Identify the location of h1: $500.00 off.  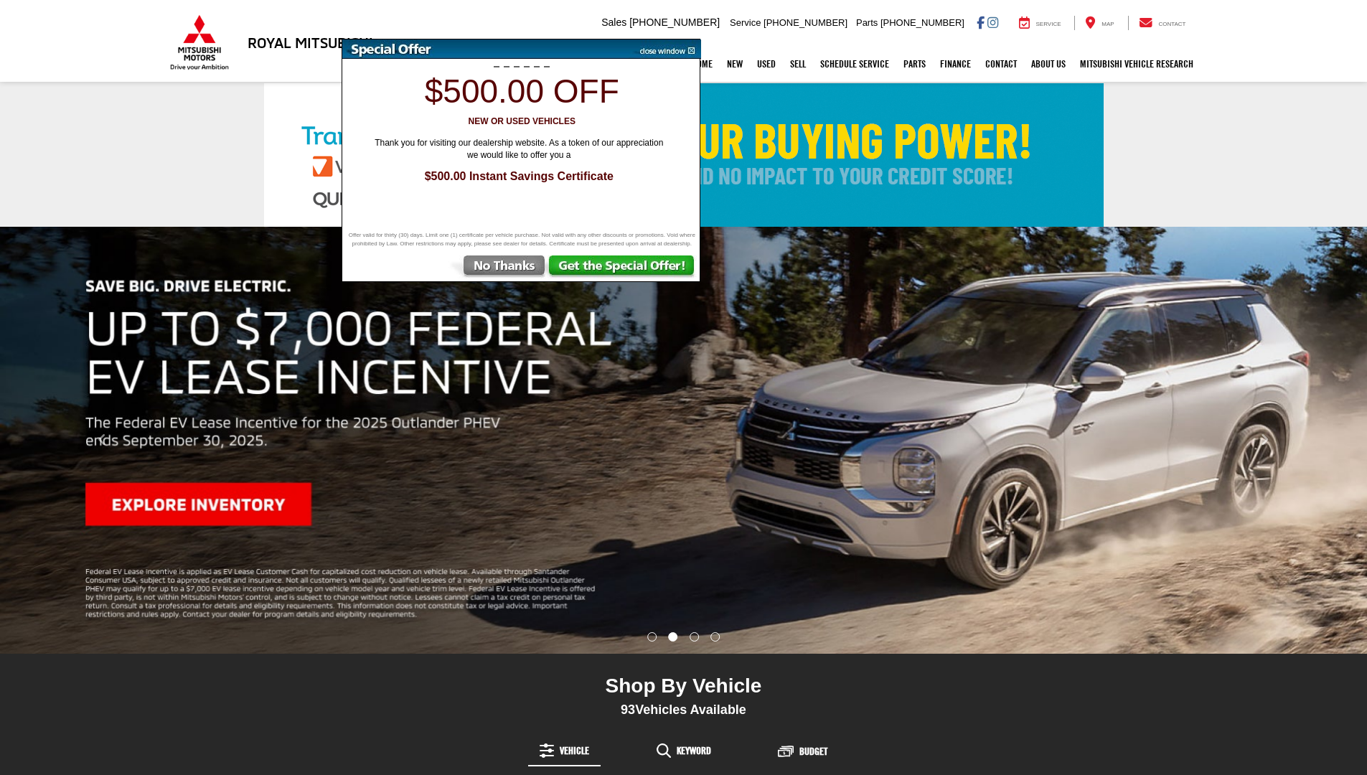
(522, 91).